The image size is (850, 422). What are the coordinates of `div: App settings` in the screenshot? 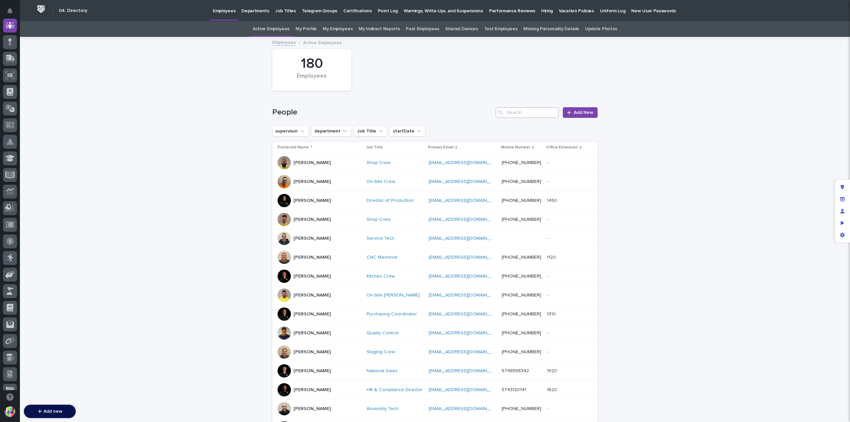 It's located at (843, 235).